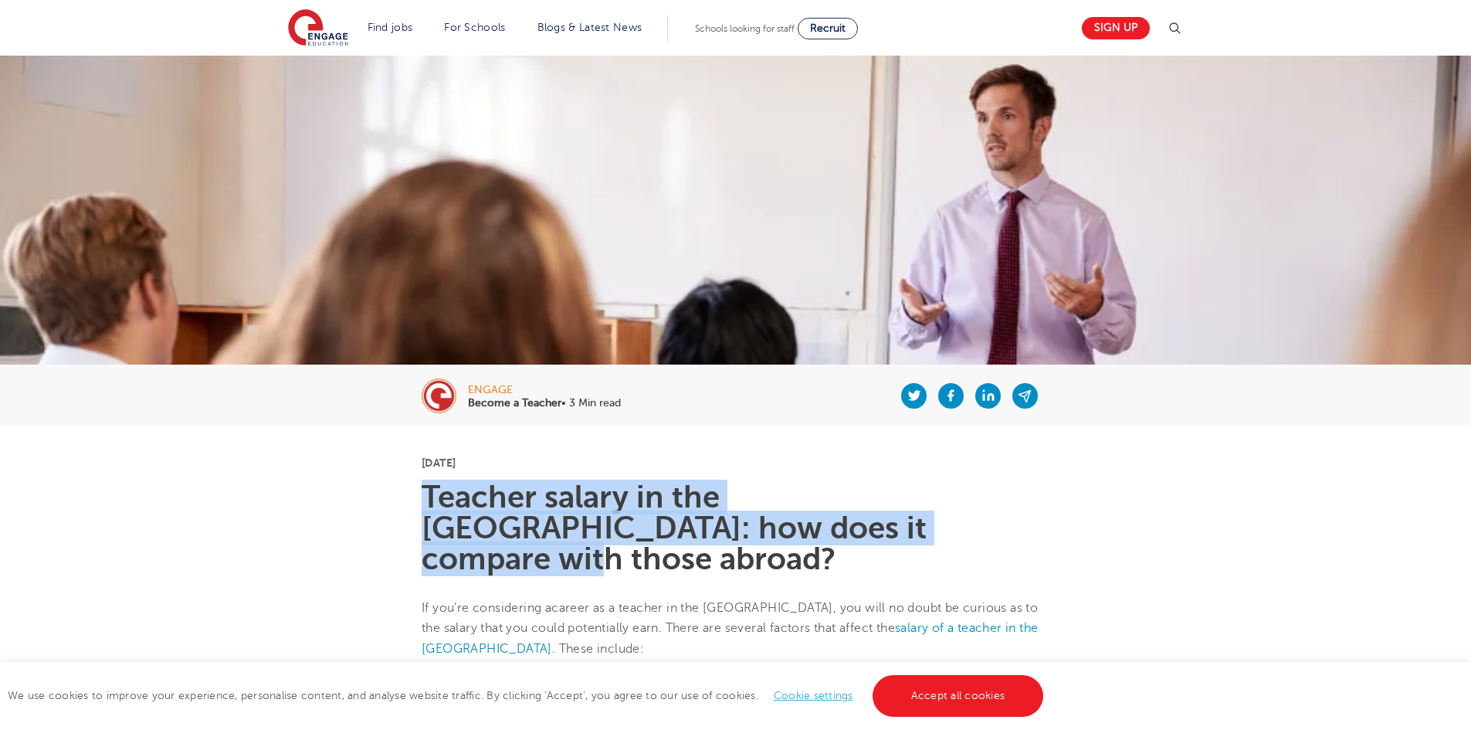  Describe the element at coordinates (514, 402) in the screenshot. I see `b: Become a Teacher` at that location.